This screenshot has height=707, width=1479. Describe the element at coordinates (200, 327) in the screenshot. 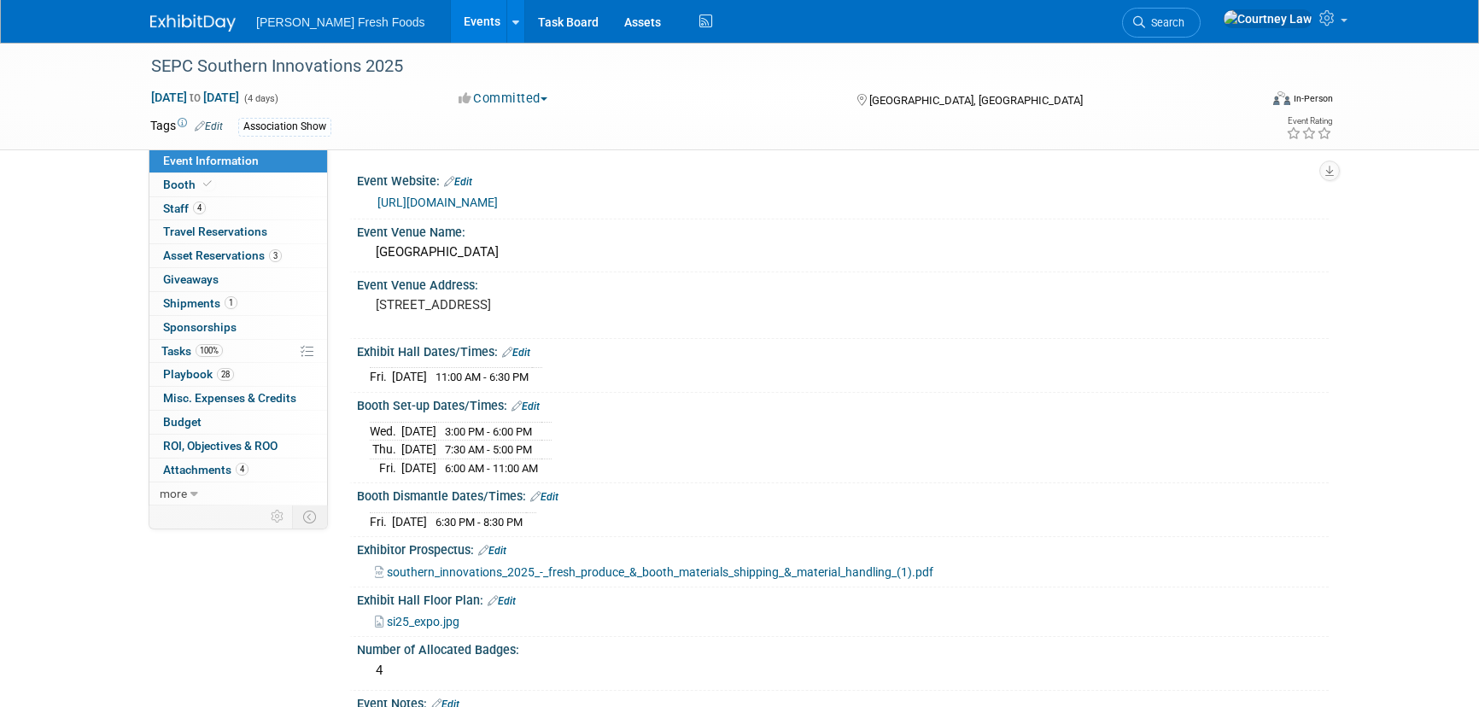

I see `span: Sponsorships` at that location.